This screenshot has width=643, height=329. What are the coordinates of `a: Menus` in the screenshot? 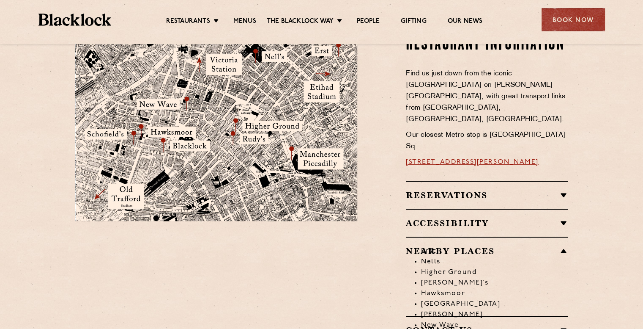 It's located at (245, 22).